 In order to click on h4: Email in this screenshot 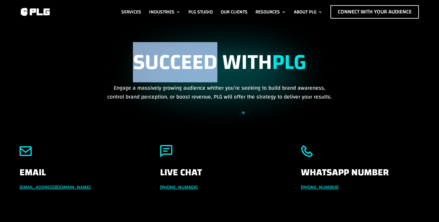, I will do `click(79, 175)`.